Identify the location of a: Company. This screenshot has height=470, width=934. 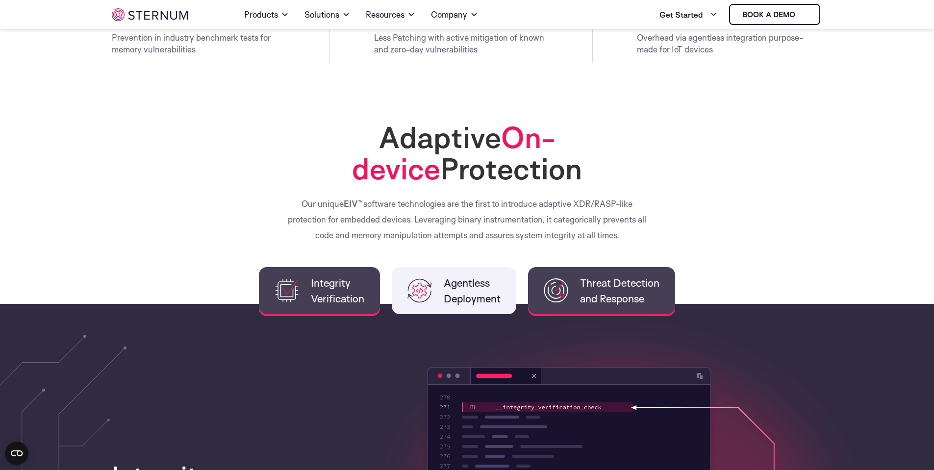
(454, 15).